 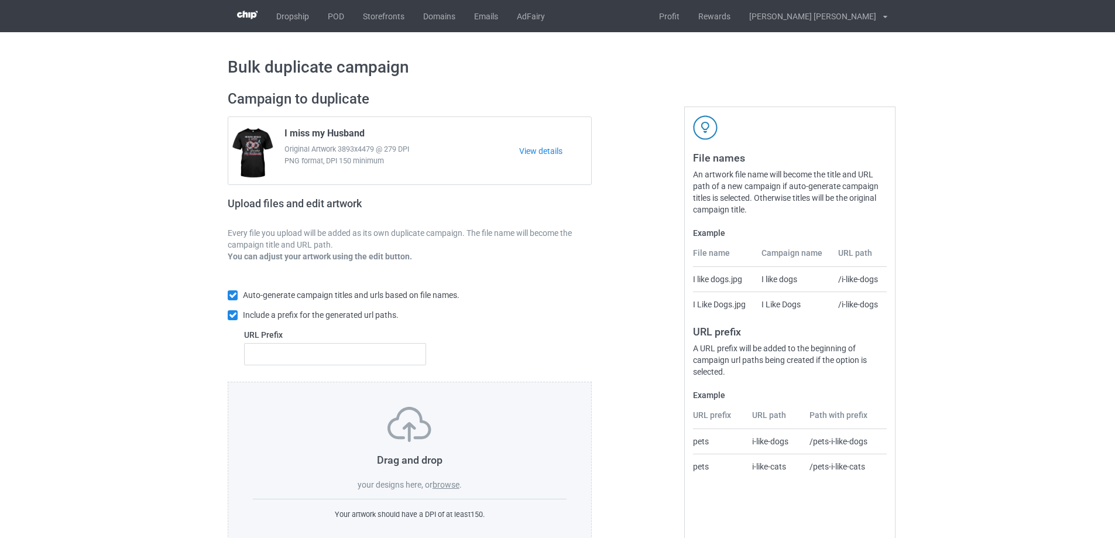 What do you see at coordinates (719, 419) in the screenshot?
I see `th: URL prefix` at bounding box center [719, 419].